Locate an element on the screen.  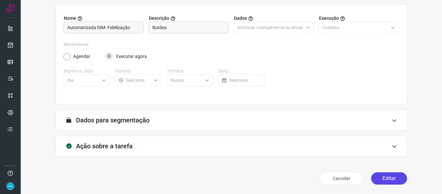
label: Data: is located at coordinates (241, 71).